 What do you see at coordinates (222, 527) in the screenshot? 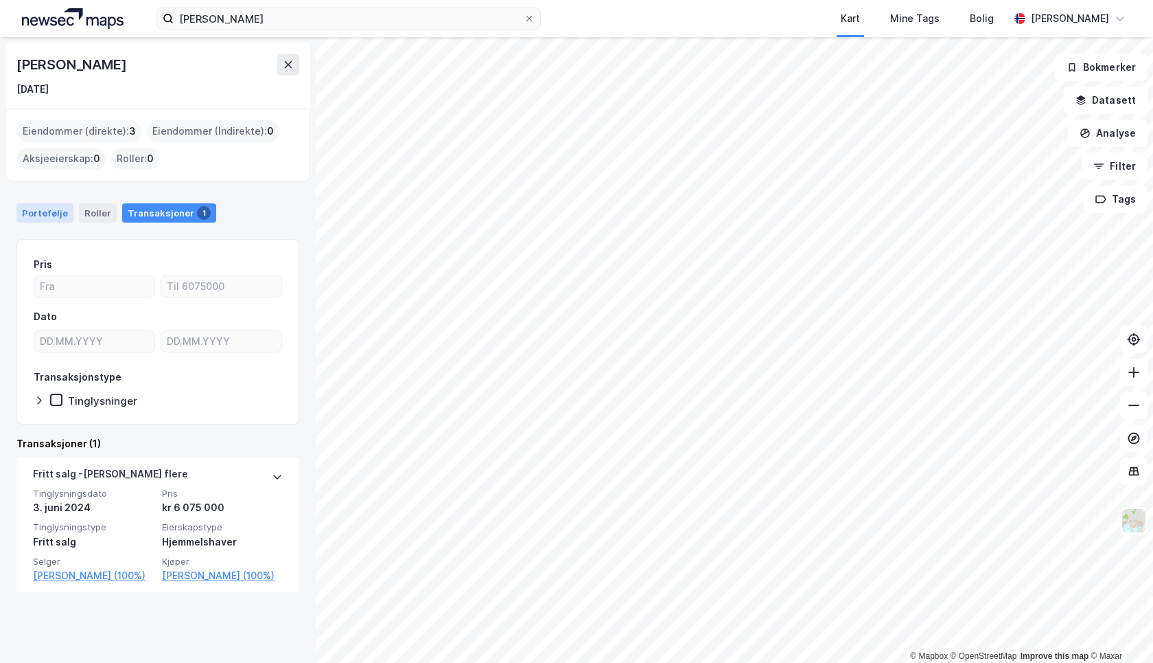
I see `span: Eierskapstype` at bounding box center [222, 527].